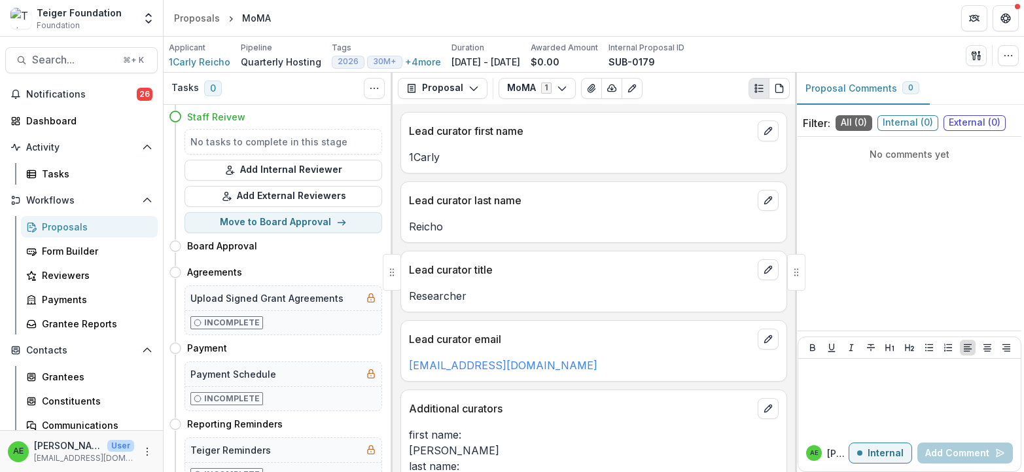  I want to click on button: Underline, so click(832, 348).